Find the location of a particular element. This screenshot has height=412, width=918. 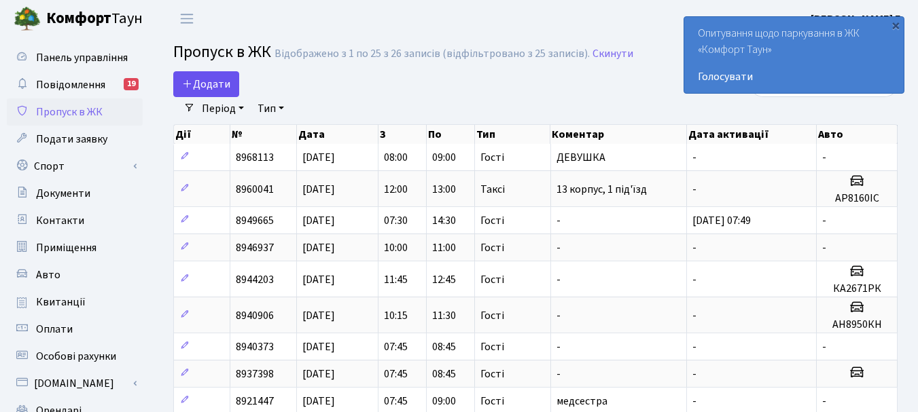

span: 11:30 is located at coordinates (444, 316).